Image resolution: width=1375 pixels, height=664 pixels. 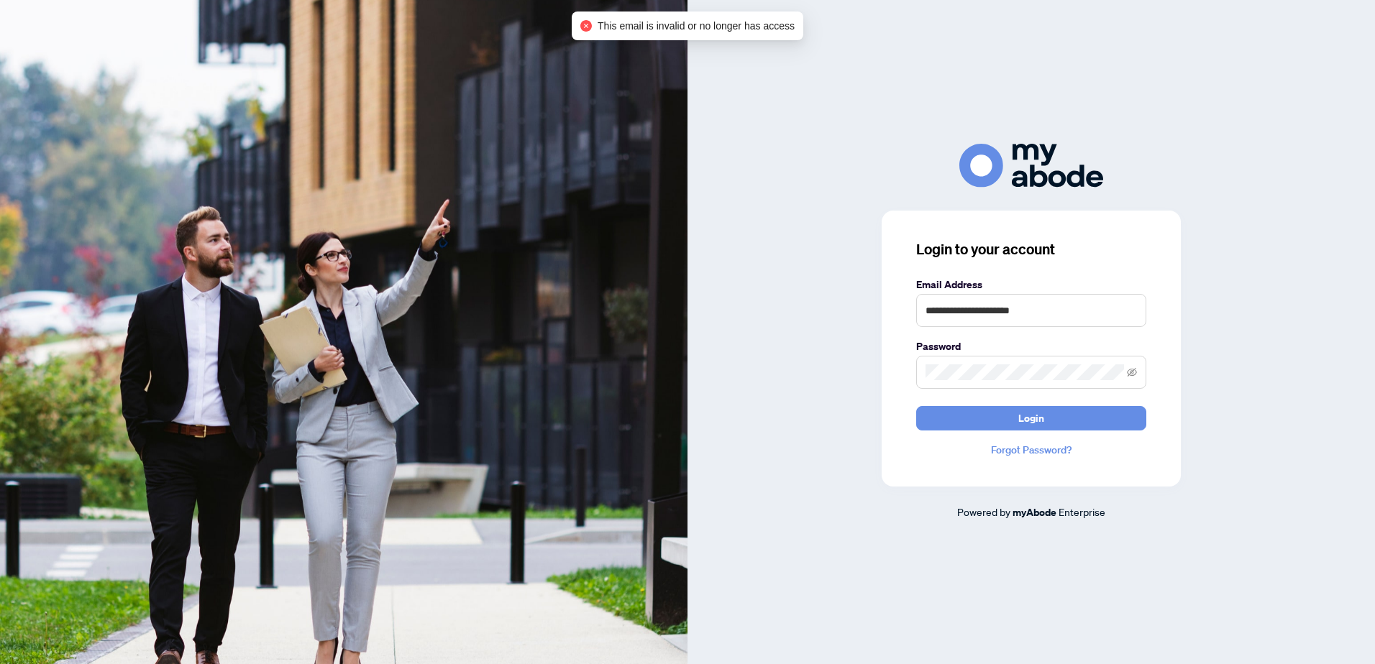 What do you see at coordinates (1031, 418) in the screenshot?
I see `button: Login` at bounding box center [1031, 418].